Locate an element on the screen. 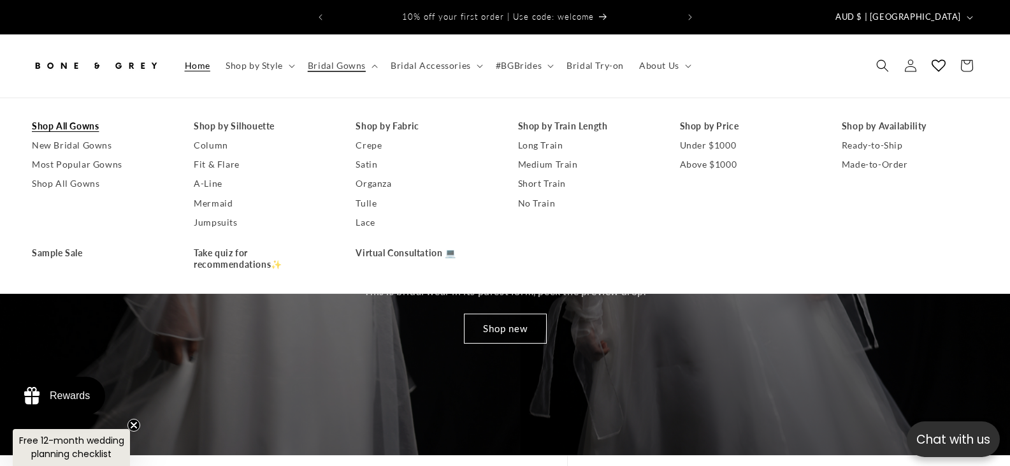 Image resolution: width=1010 pixels, height=466 pixels. a: Bone and Grey Bridal is located at coordinates (96, 66).